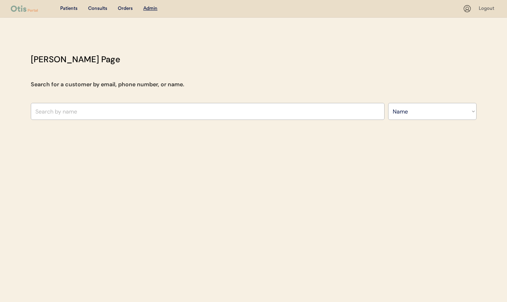 This screenshot has height=302, width=507. Describe the element at coordinates (98, 9) in the screenshot. I see `div: Consults` at that location.